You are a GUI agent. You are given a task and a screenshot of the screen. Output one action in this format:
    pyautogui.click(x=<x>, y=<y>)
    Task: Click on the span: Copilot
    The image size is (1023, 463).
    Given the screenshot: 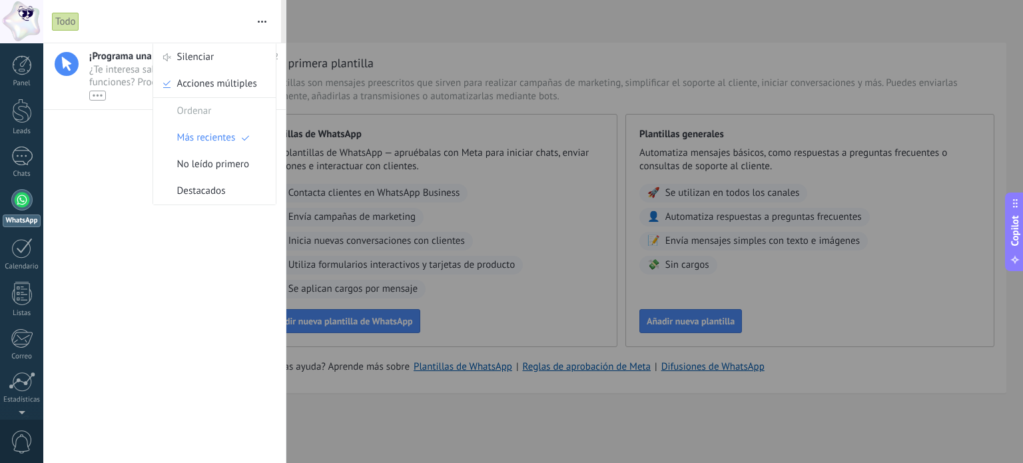 What is the action you would take?
    pyautogui.click(x=1015, y=231)
    